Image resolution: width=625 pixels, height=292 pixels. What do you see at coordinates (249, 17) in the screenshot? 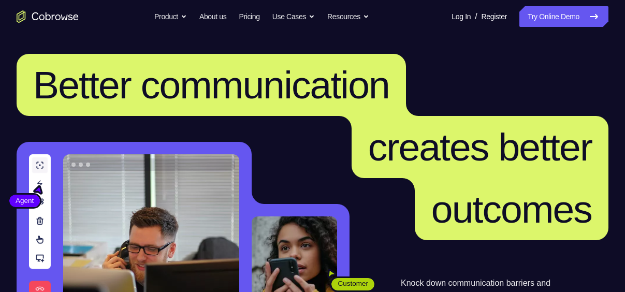
I see `a: Pricing` at bounding box center [249, 17].